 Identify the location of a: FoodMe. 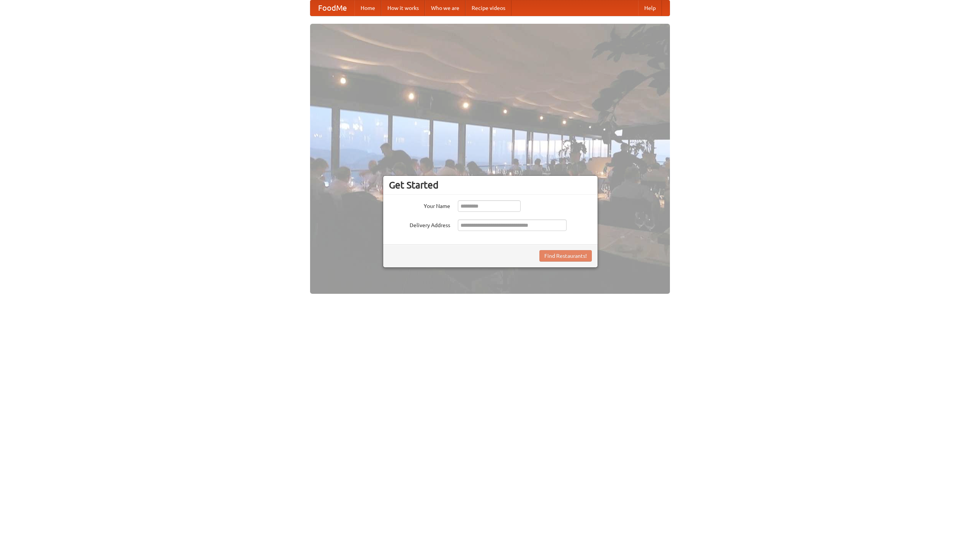
(332, 8).